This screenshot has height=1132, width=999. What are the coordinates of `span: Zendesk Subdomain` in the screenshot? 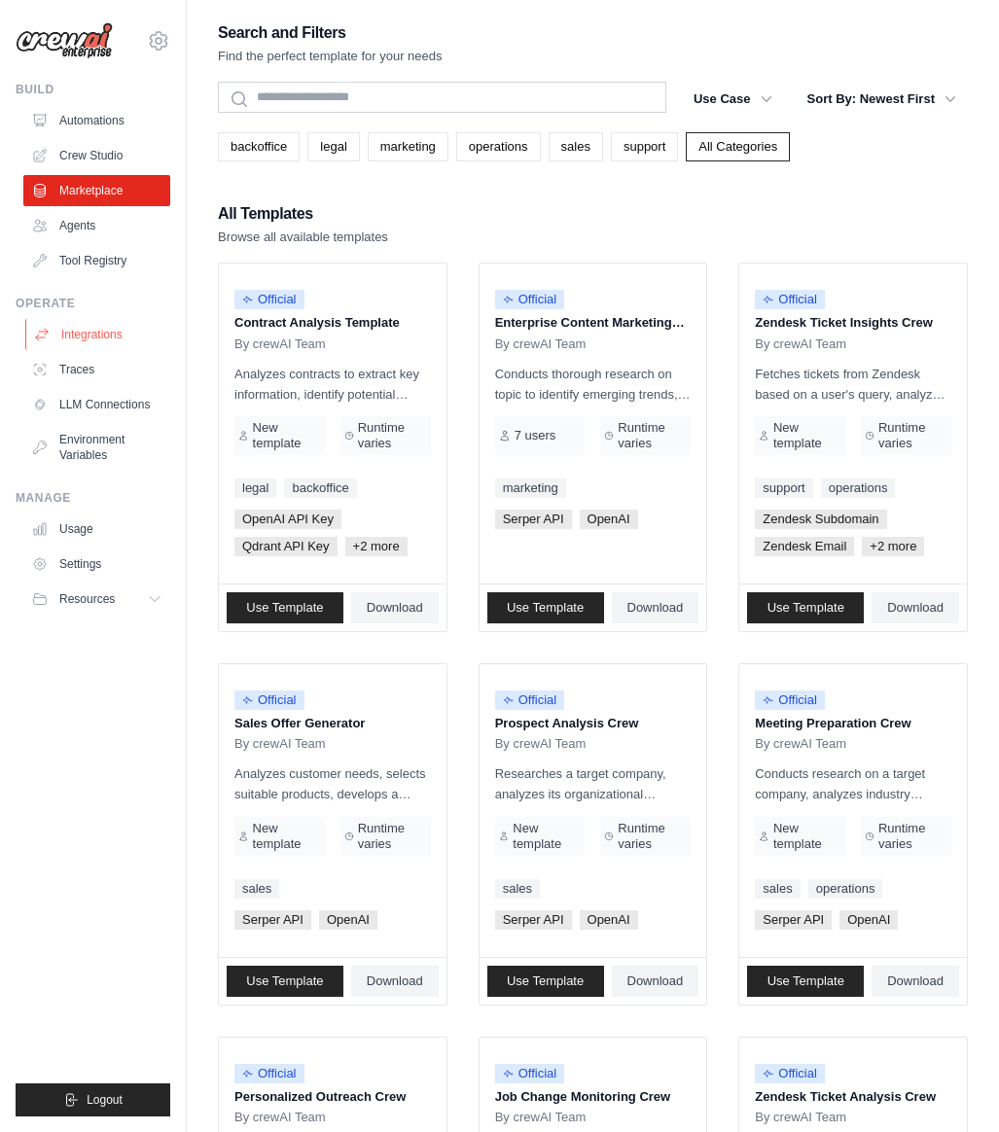 It's located at (820, 519).